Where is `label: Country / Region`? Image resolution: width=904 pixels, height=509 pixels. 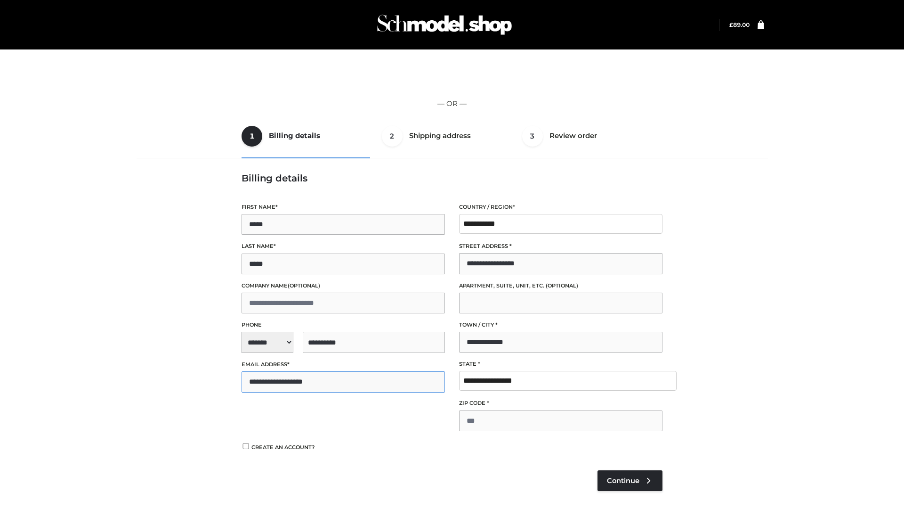
label: Country / Region is located at coordinates (561, 207).